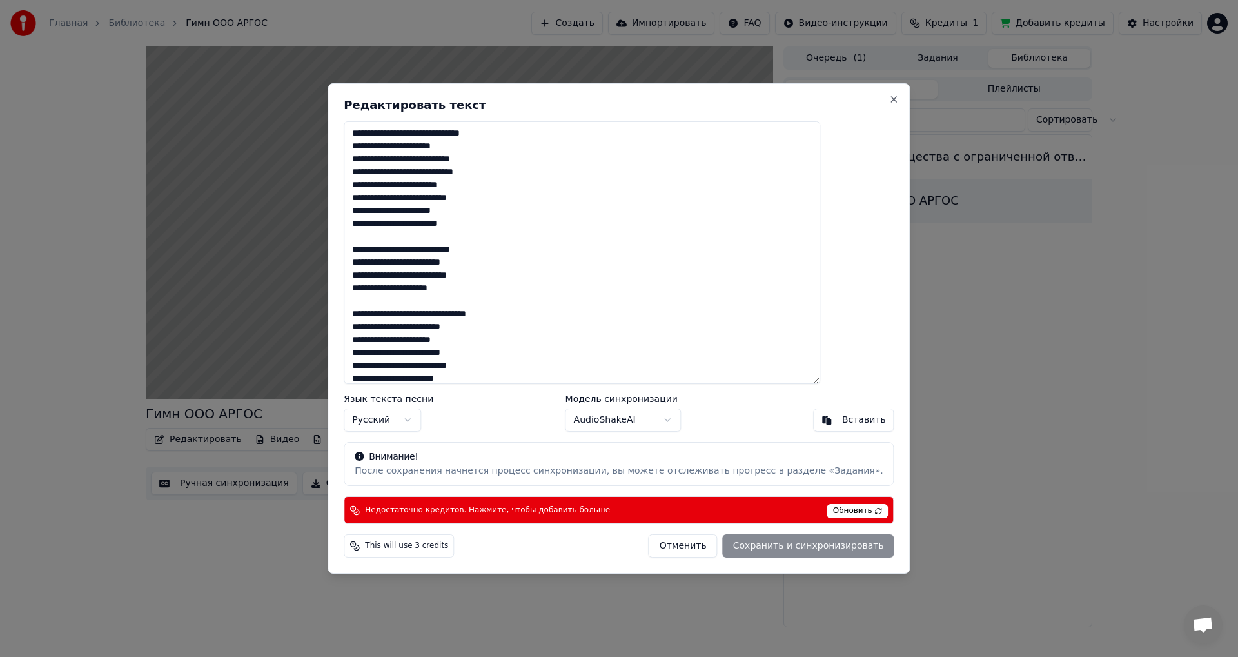 This screenshot has width=1238, height=657. What do you see at coordinates (858, 511) in the screenshot?
I see `span: Обновить` at bounding box center [858, 511].